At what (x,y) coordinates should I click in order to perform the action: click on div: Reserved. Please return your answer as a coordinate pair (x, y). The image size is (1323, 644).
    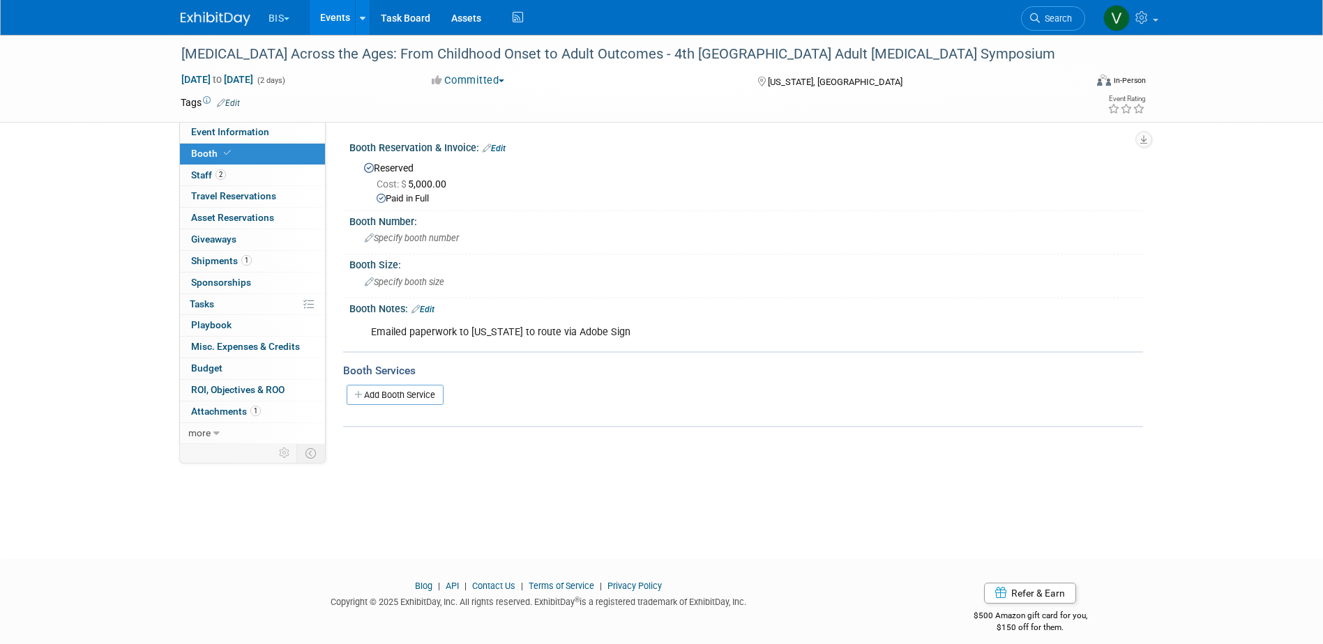
    Looking at the image, I should click on (746, 181).